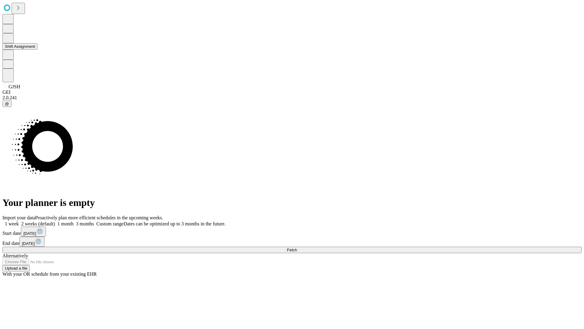  I want to click on button: Shift Assignment, so click(20, 46).